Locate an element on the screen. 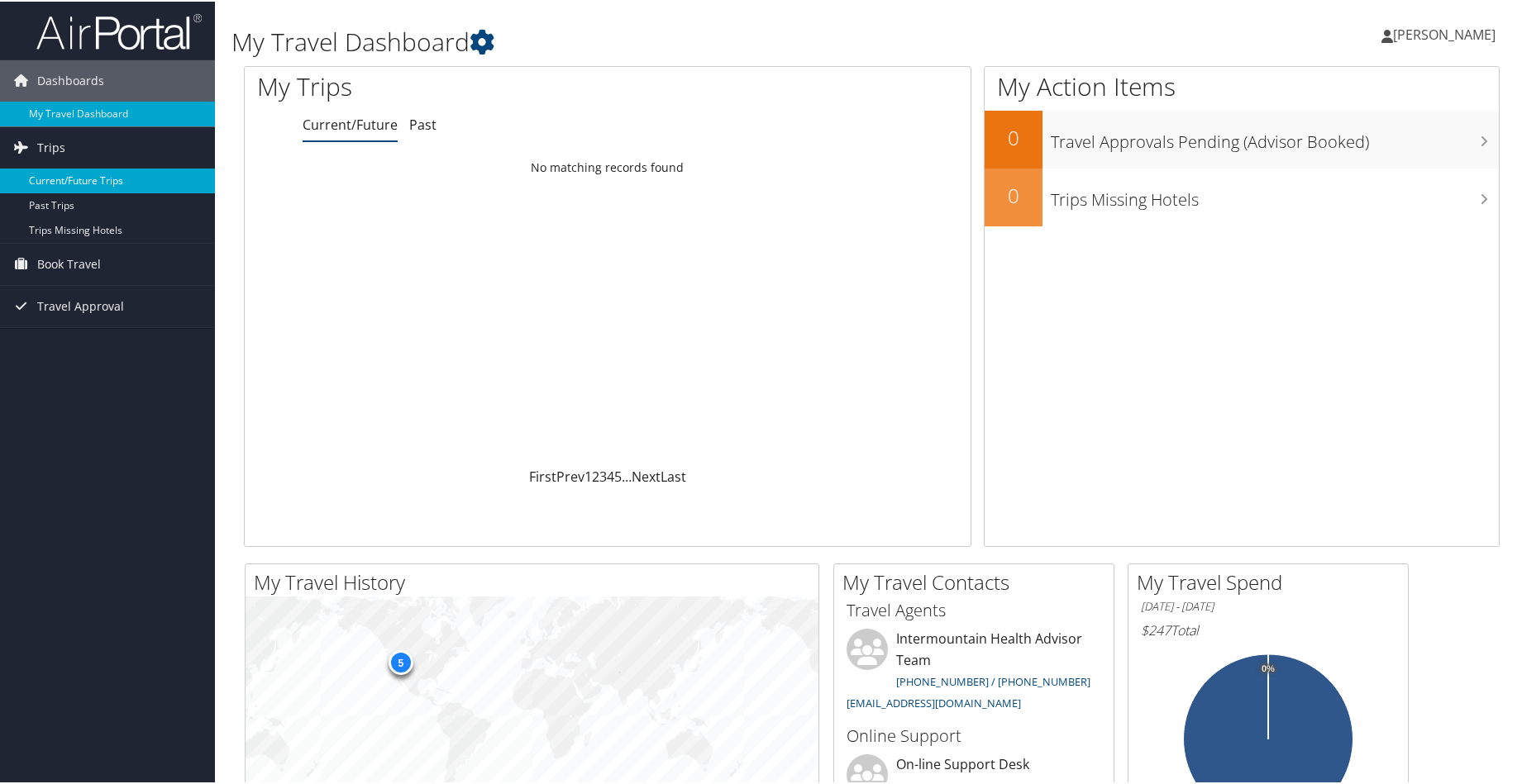 The image size is (1522, 784). h3: Online Support is located at coordinates (974, 734).